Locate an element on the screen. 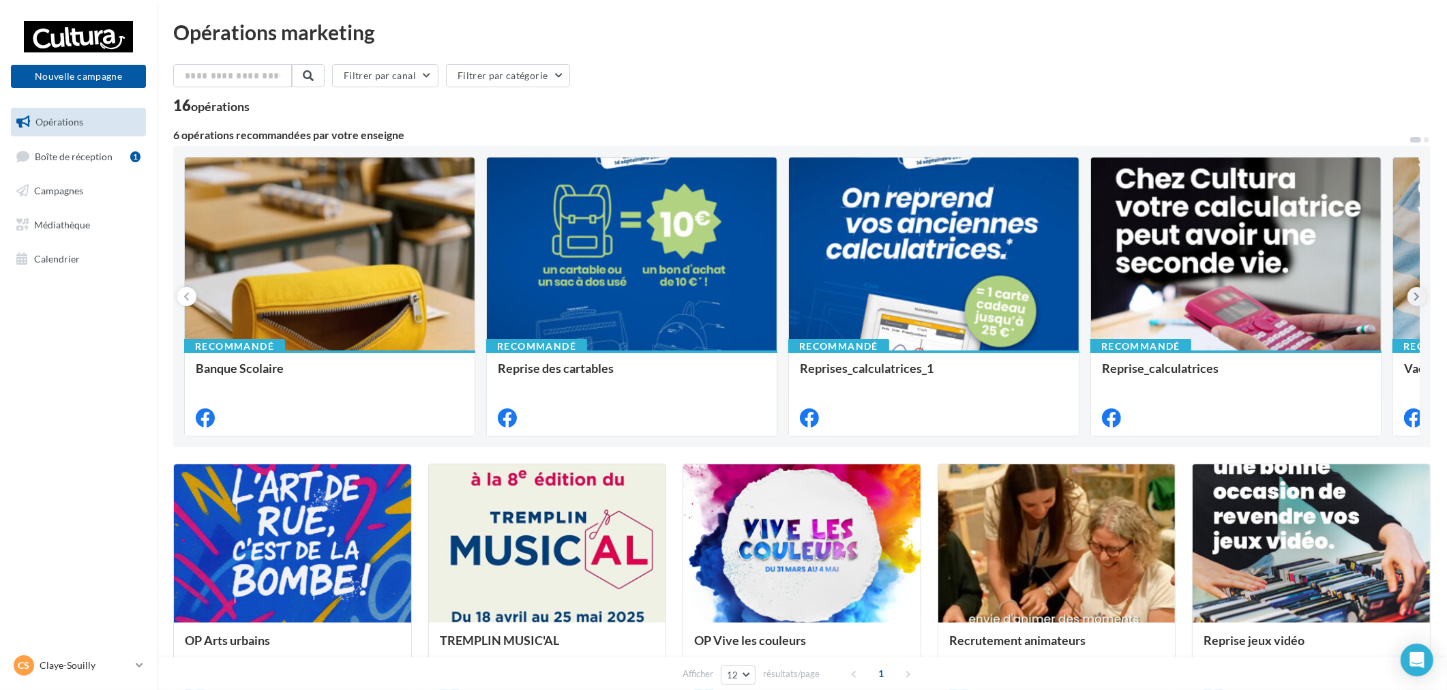  span: Boîte de réception is located at coordinates (74, 155).